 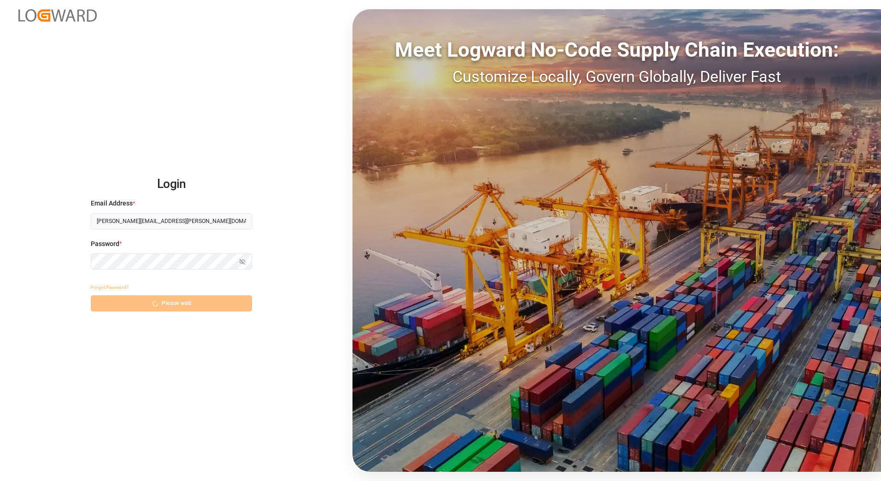 What do you see at coordinates (111, 203) in the screenshot?
I see `span: Email Address` at bounding box center [111, 203].